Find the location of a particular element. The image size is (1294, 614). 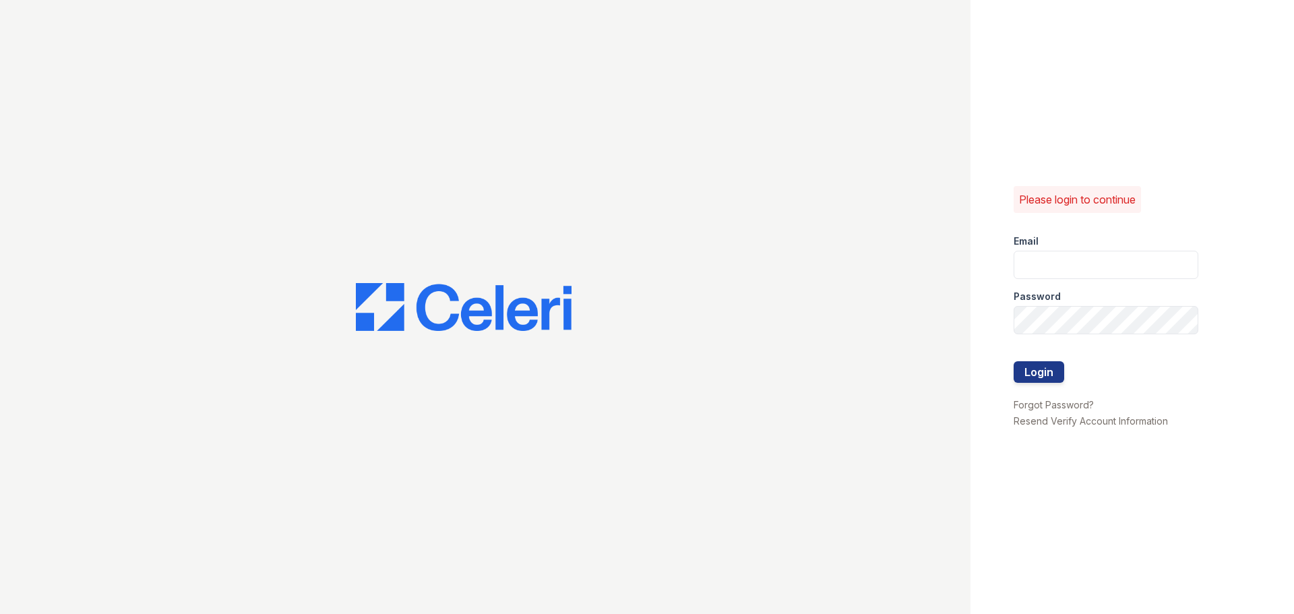

img: CE_Logo_Blue-a8612792a0a2168367f1c8372b55b34899dd931a85d93a1a3d3e32e68fde9ad4.png is located at coordinates (464, 307).